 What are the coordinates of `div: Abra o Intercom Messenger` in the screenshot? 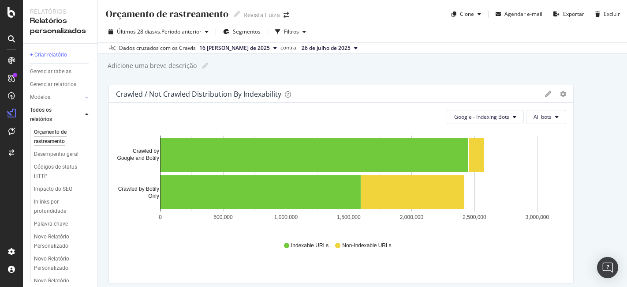 It's located at (608, 267).